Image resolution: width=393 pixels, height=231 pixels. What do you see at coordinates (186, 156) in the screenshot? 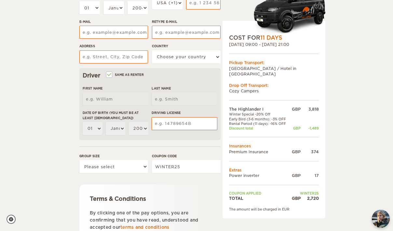
I see `label: Coupon code` at bounding box center [186, 156].